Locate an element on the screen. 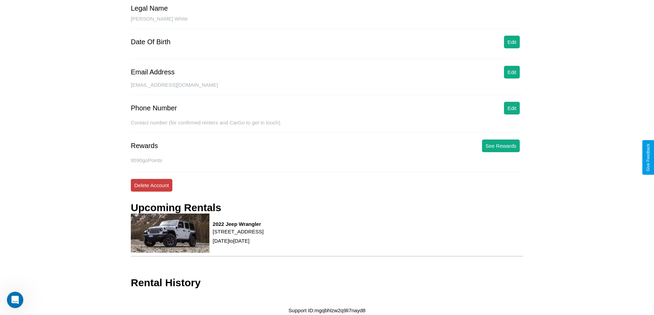 The image size is (654, 315). div: Date Of Birth is located at coordinates (151, 42).